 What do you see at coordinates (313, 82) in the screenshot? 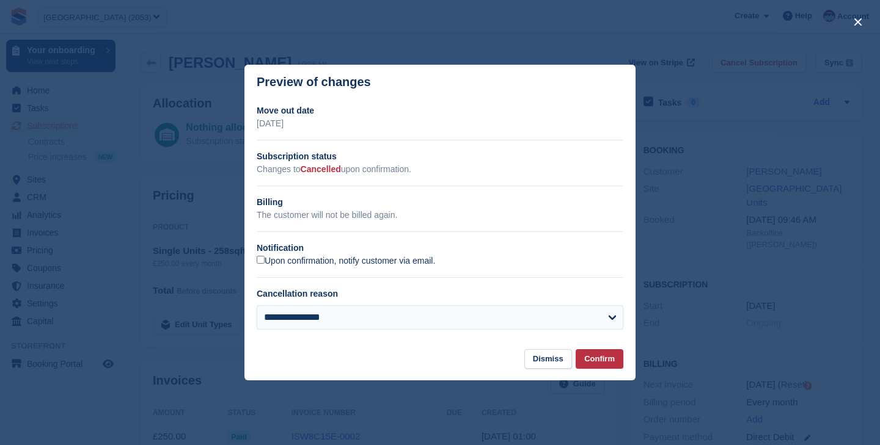
I see `p: Preview of changes` at bounding box center [313, 82].